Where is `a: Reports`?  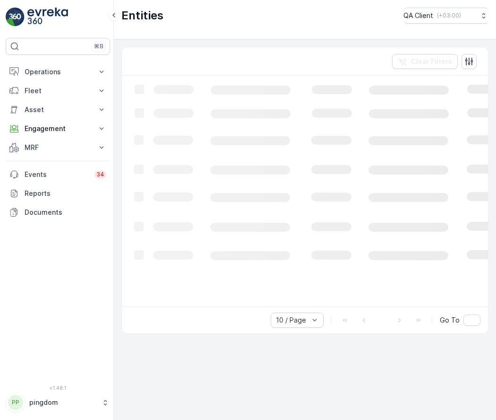
a: Reports is located at coordinates (58, 193).